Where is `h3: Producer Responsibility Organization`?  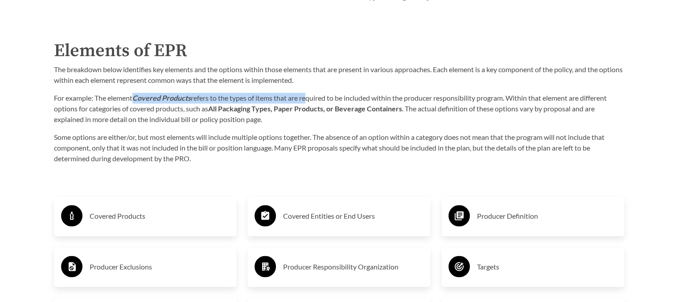
h3: Producer Responsibility Organization is located at coordinates (353, 267).